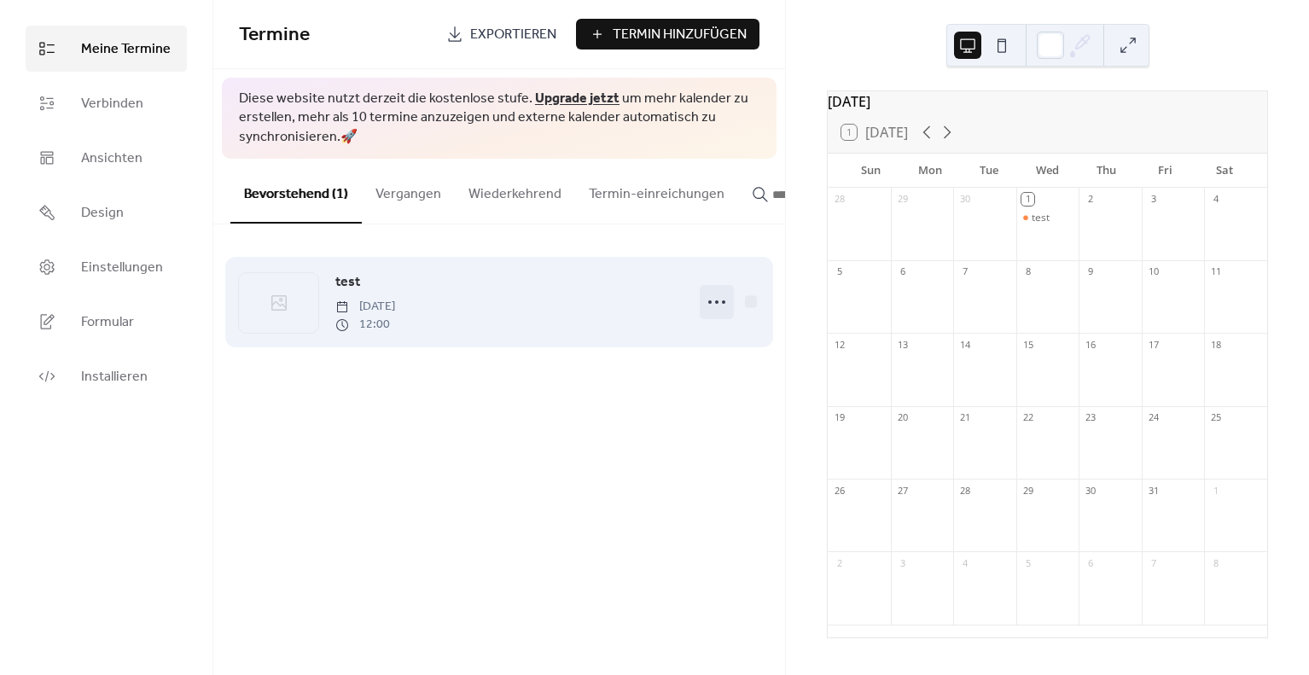 Image resolution: width=1309 pixels, height=675 pixels. What do you see at coordinates (679, 35) in the screenshot?
I see `span: Termin Hinzufügen` at bounding box center [679, 35].